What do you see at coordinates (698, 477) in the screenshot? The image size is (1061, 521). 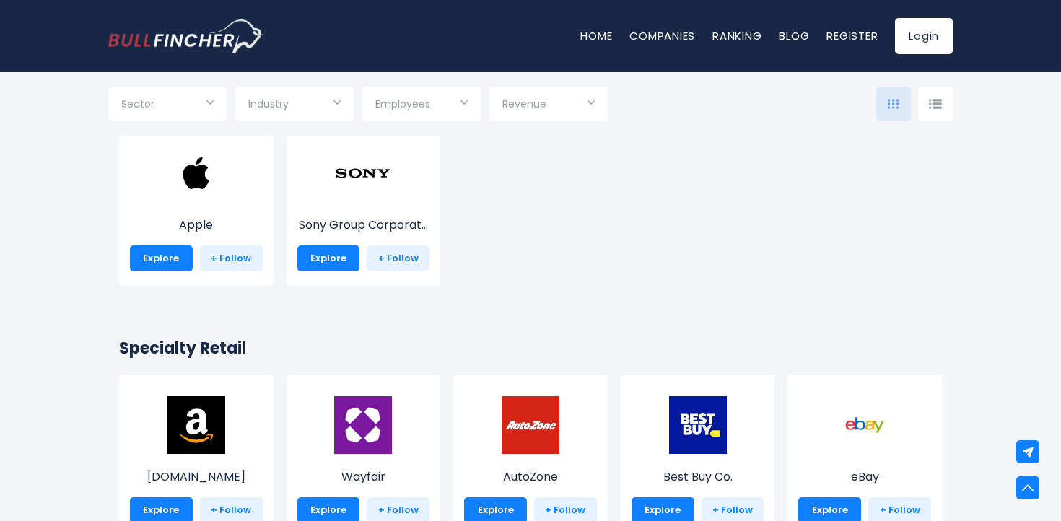 I see `p: Best Buy Co.` at bounding box center [698, 477].